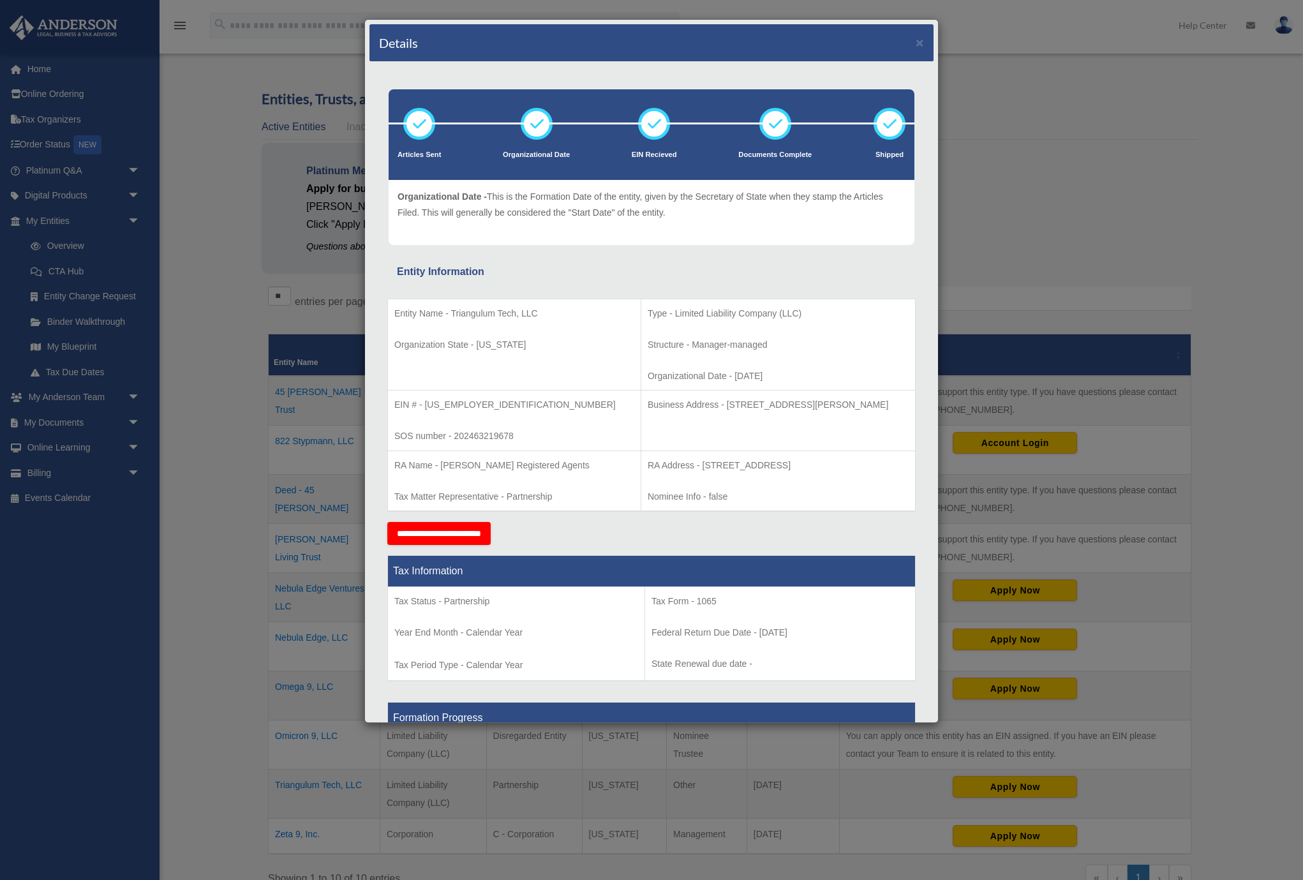  I want to click on p: Tax Form - 1065, so click(780, 601).